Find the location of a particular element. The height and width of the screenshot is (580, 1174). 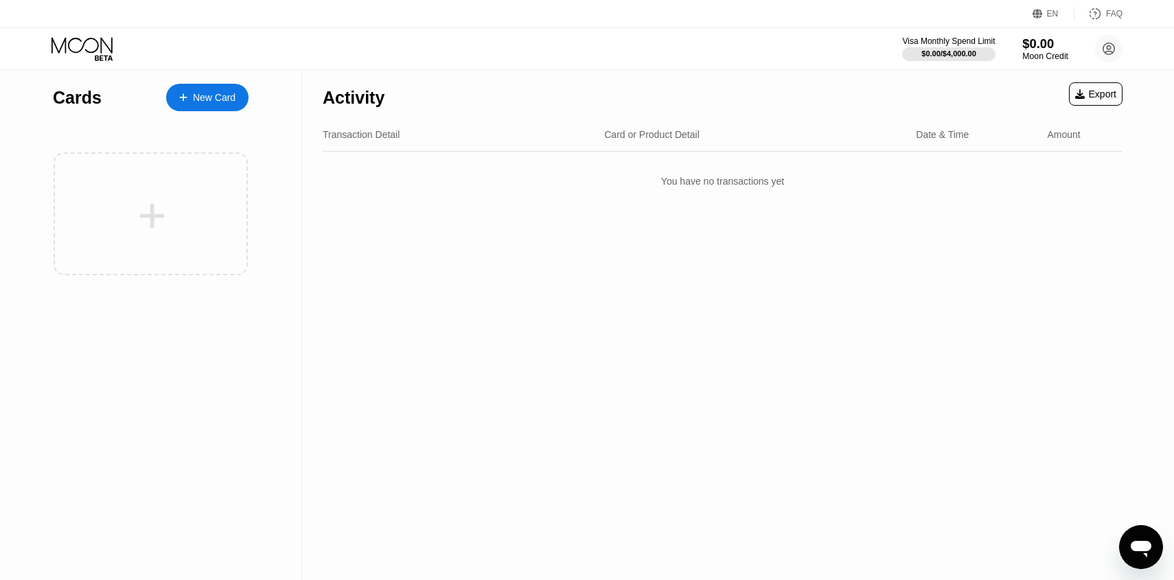

div: Visa Monthly Spend Limit$0.00/$4,000.00 is located at coordinates (948, 49).